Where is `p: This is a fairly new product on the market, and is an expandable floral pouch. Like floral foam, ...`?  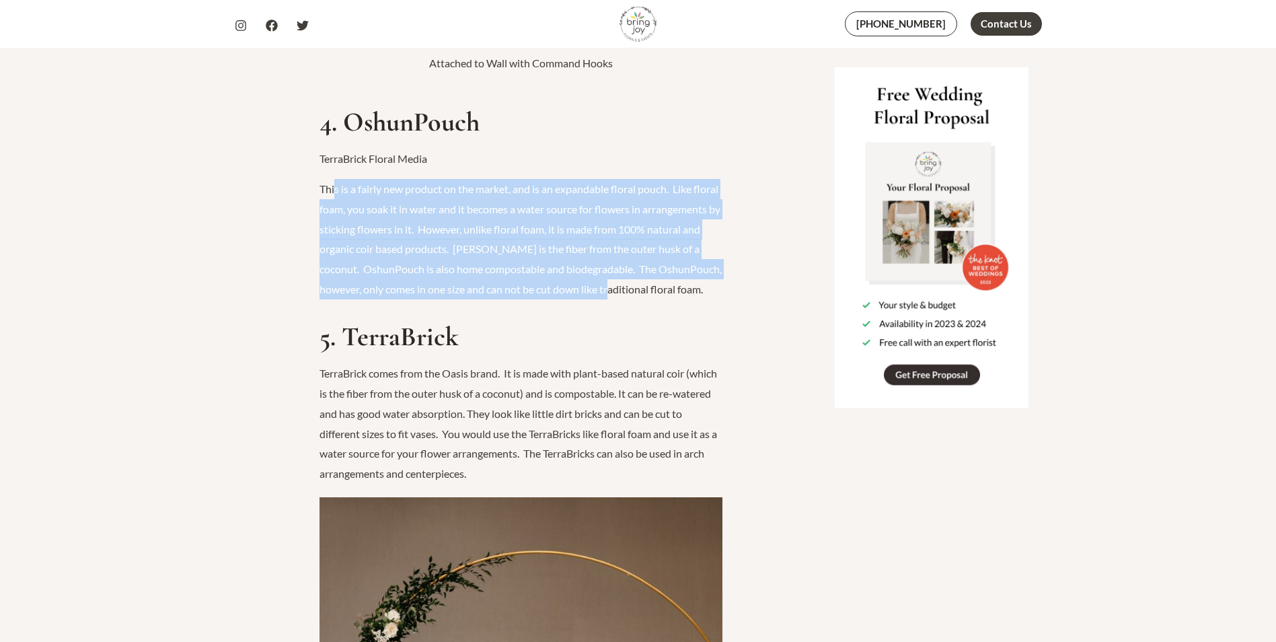 p: This is a fairly new product on the market, and is an expandable floral pouch. Like floral foam, ... is located at coordinates (521, 239).